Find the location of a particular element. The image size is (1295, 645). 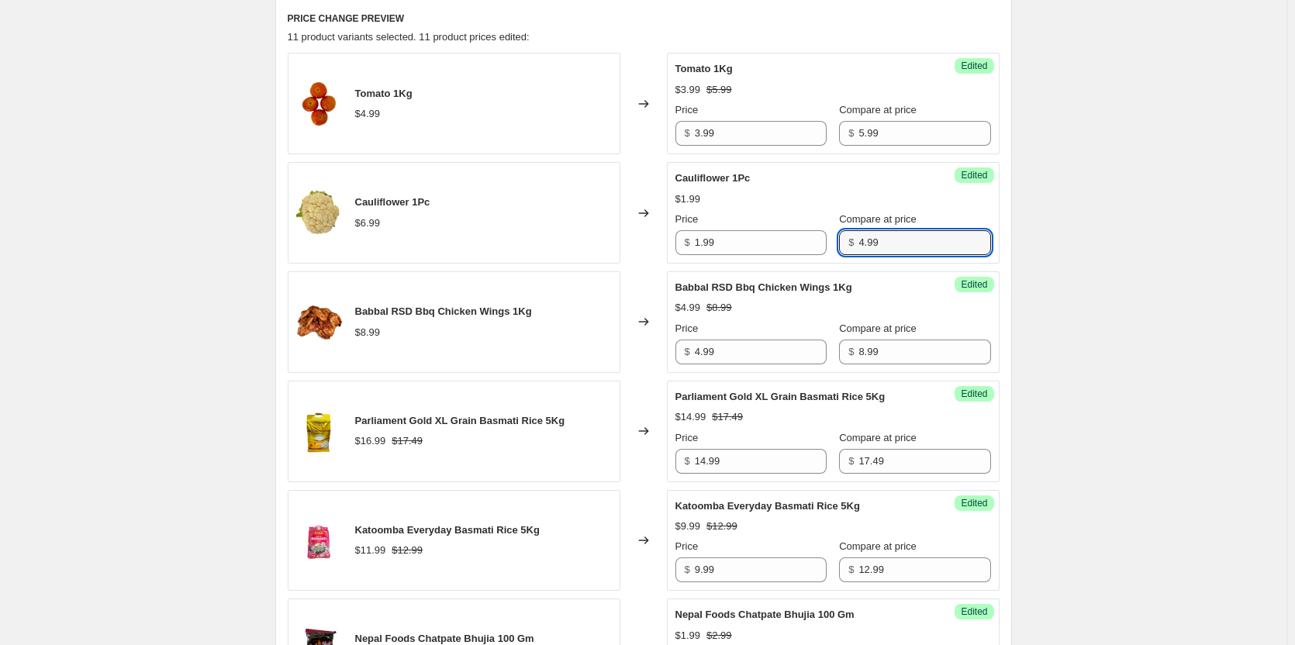

h6: PRICE CHANGE PREVIEW is located at coordinates (644, 19).